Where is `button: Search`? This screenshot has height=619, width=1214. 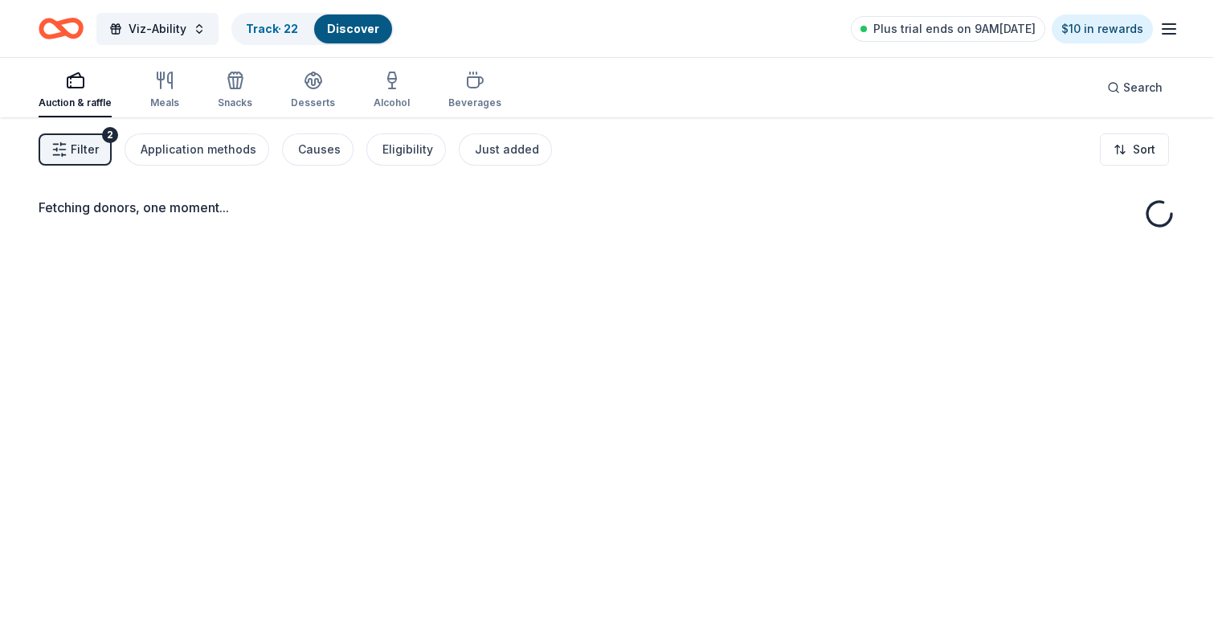
button: Search is located at coordinates (1134, 88).